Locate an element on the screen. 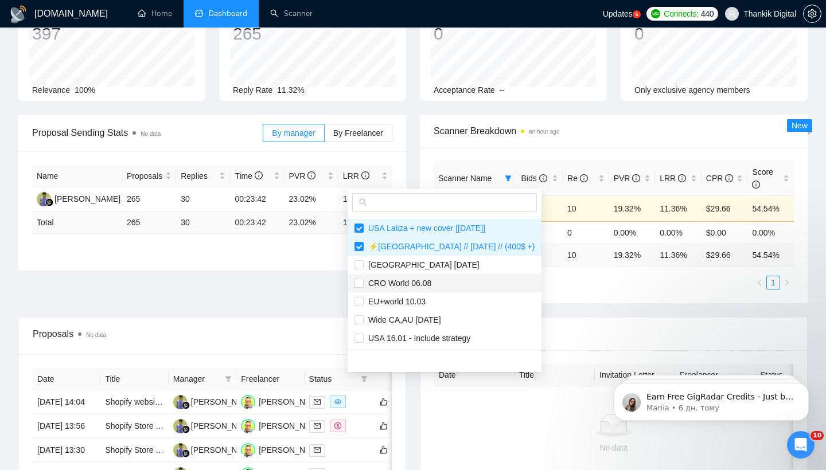  time: an hour ago is located at coordinates (544, 131).